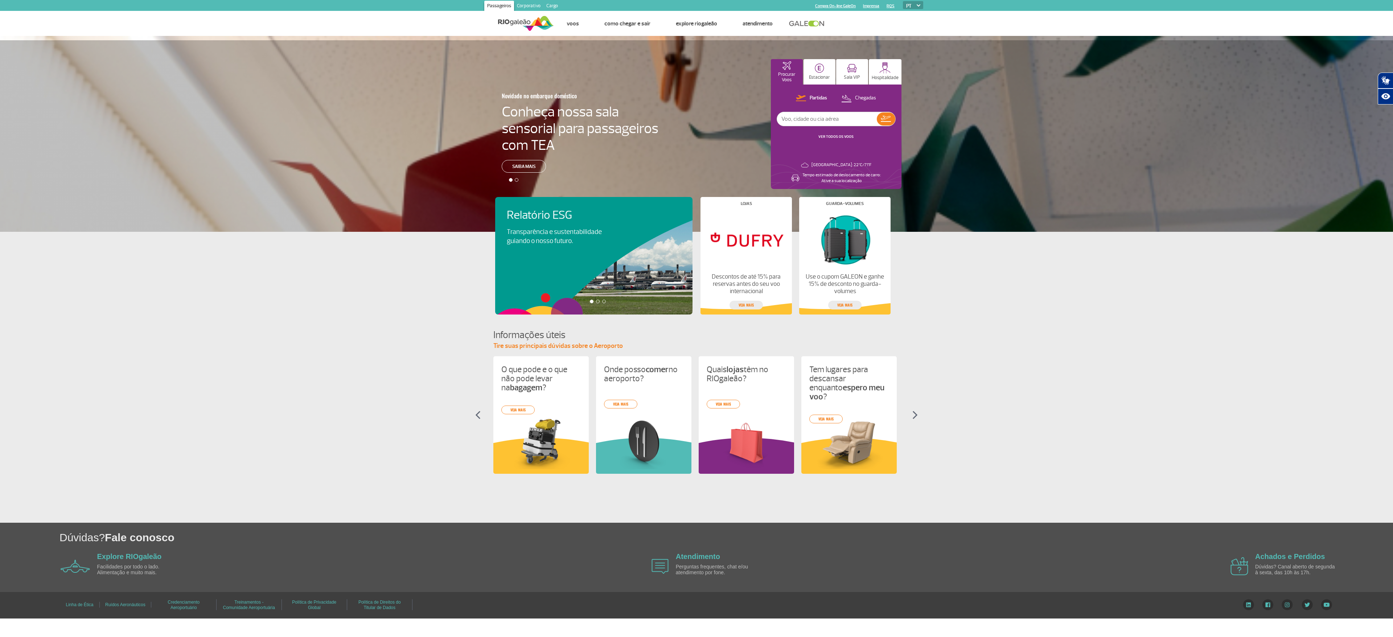  Describe the element at coordinates (746, 203) in the screenshot. I see `h4: Lojas` at that location.